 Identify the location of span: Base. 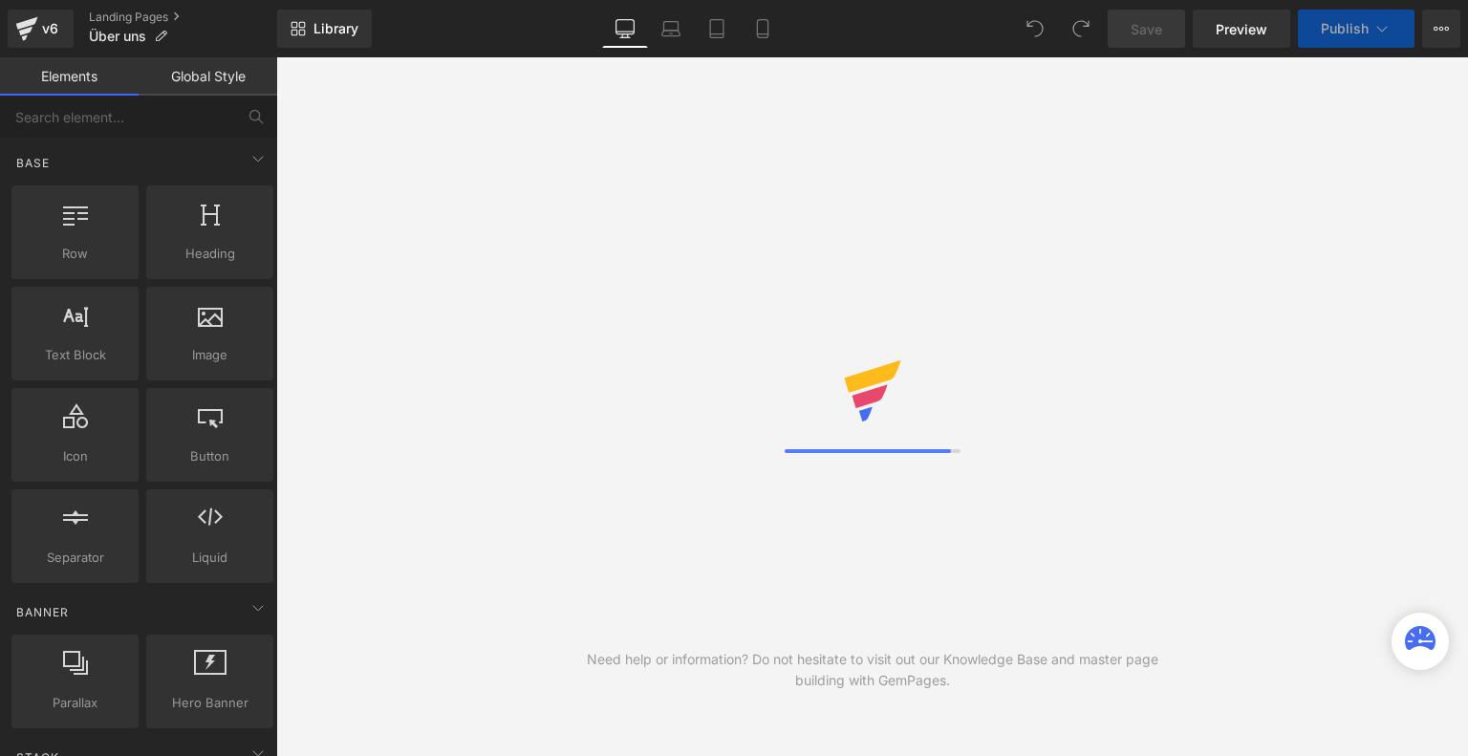
(32, 162).